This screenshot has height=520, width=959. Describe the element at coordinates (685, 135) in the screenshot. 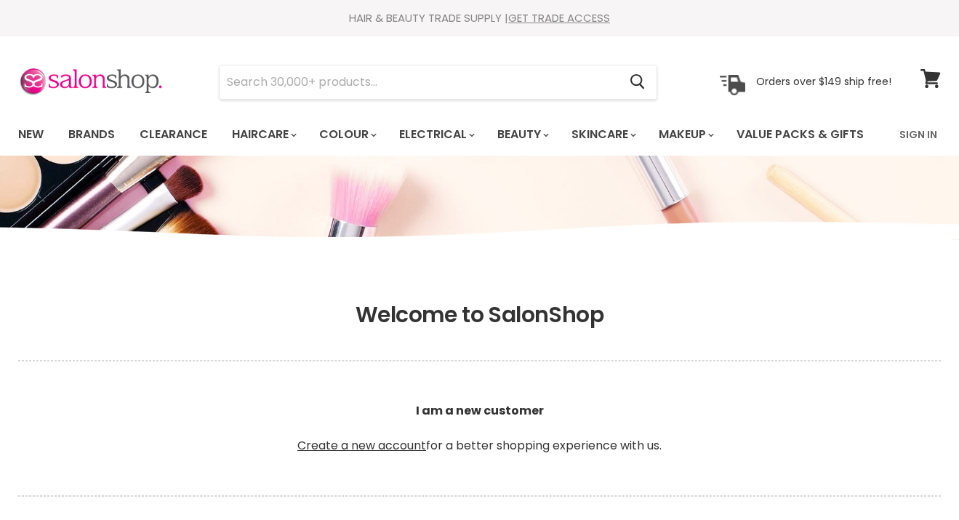

I see `a: Makeup` at that location.